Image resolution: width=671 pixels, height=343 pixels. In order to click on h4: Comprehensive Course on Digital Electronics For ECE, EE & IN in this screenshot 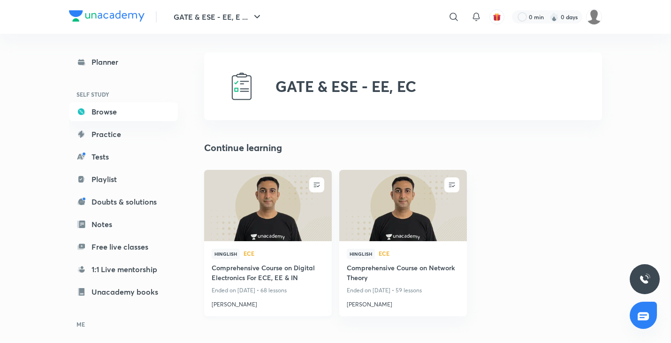, I will do `click(268, 273)`.